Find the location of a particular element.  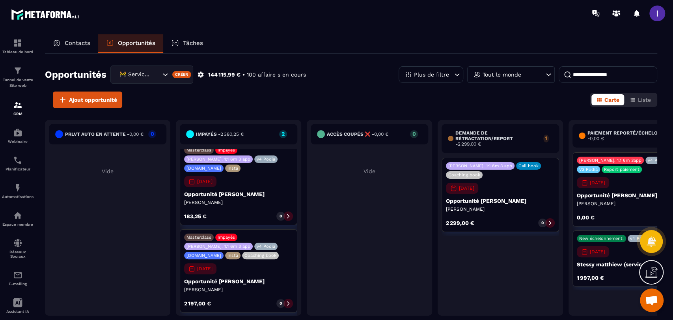

span: 2 299,00 € is located at coordinates (469, 144).